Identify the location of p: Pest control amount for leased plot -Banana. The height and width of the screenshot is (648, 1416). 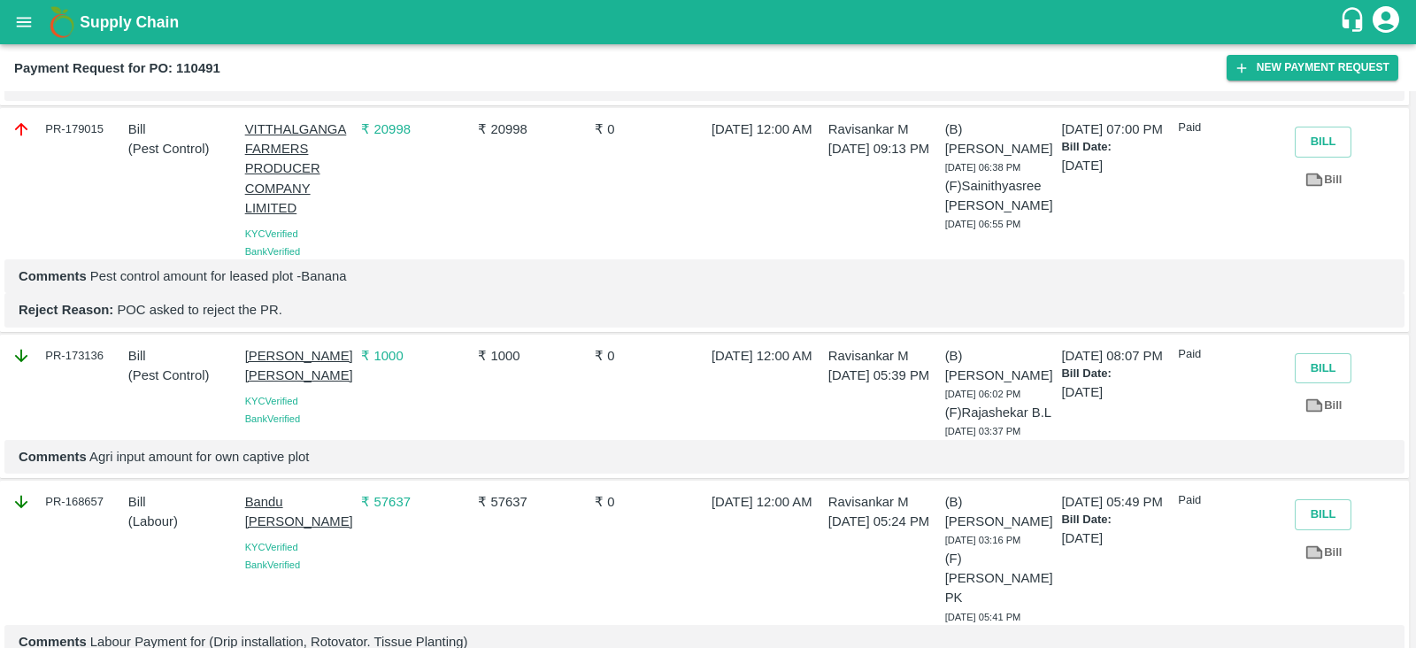
(705, 276).